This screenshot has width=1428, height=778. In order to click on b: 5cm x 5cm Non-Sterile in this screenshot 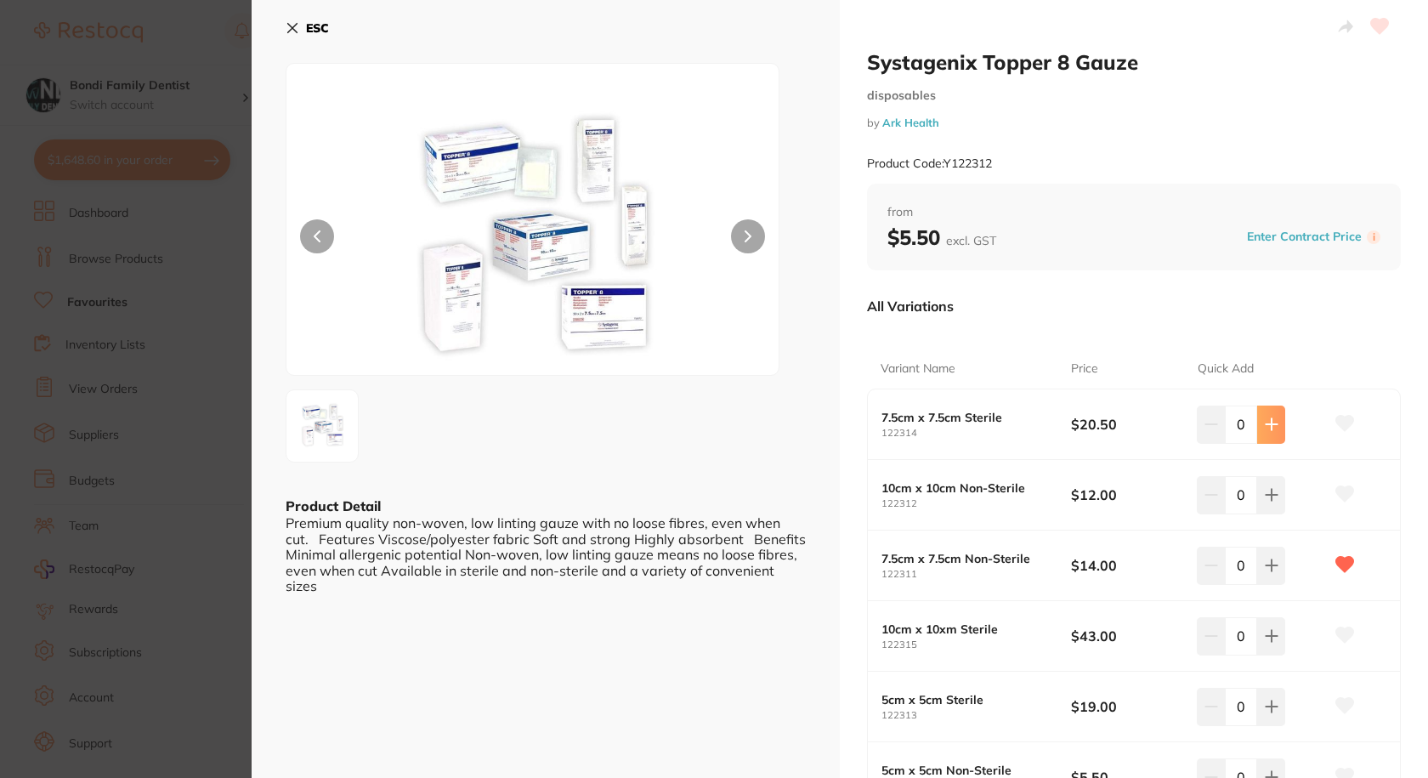, I will do `click(967, 770)`.